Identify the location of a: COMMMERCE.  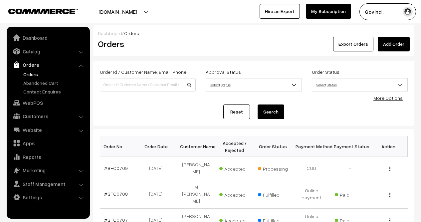
(37, 11).